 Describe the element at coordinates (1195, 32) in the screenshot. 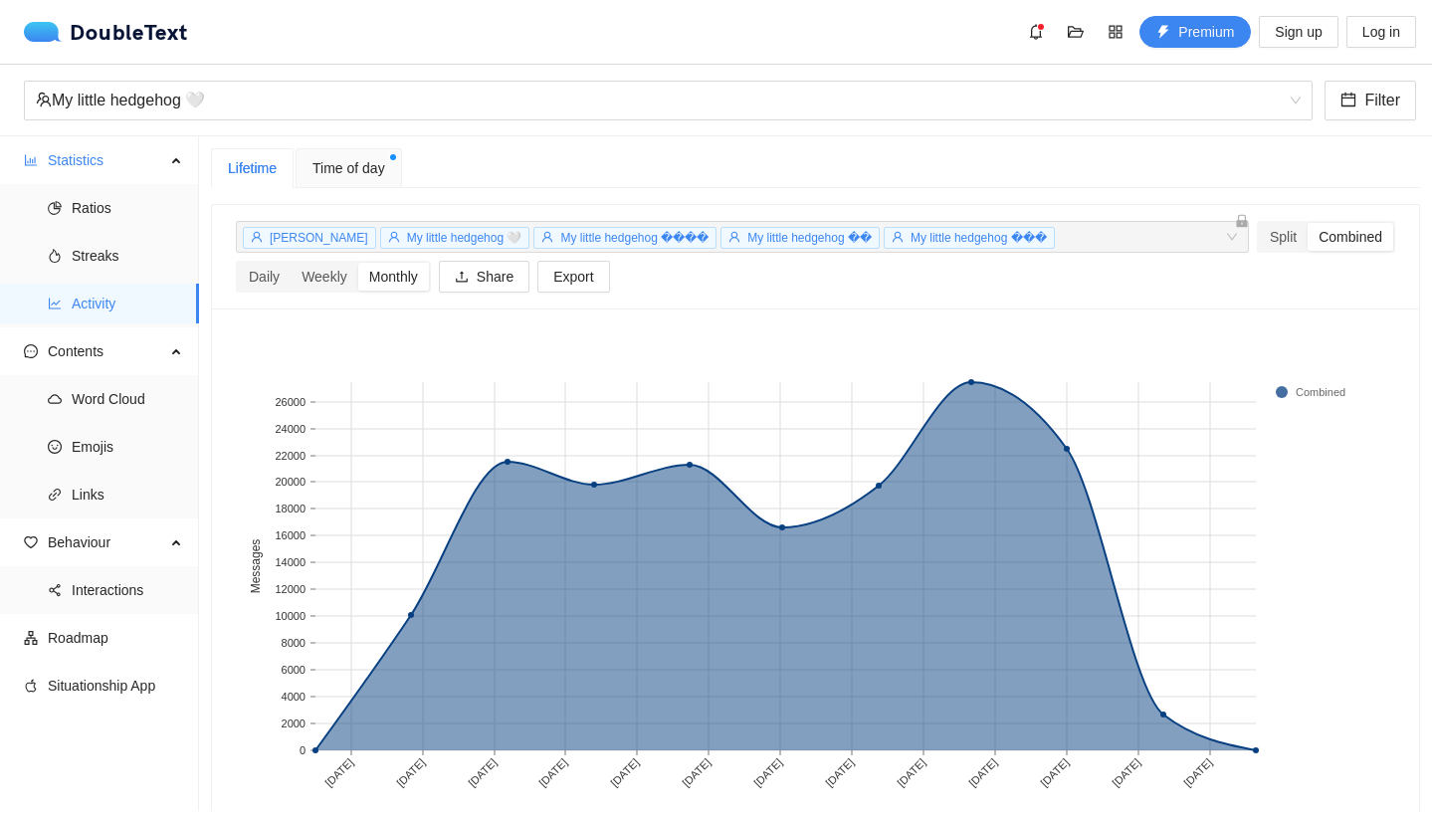

I see `button: thunderboltPremium` at that location.